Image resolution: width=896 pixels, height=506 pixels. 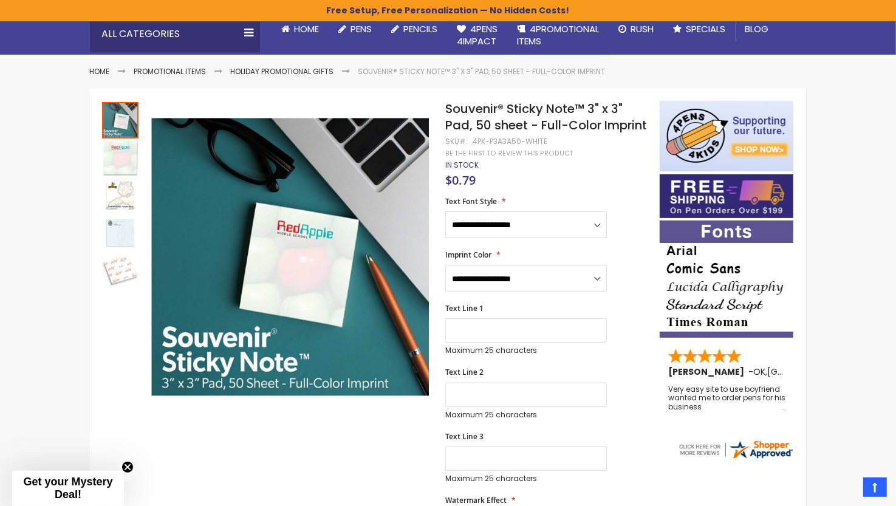 What do you see at coordinates (461, 180) in the screenshot?
I see `span: $0.79` at bounding box center [461, 180].